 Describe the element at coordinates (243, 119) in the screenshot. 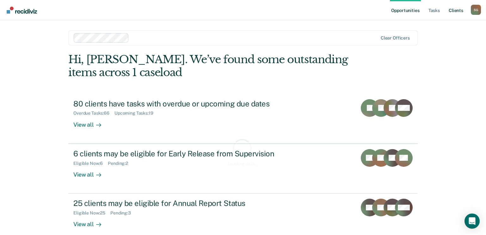

I see `a: 80 clients have tasks with overdue or upcoming due datesOverdue Tasks:66Upcoming Tasks:19View all` at that location.